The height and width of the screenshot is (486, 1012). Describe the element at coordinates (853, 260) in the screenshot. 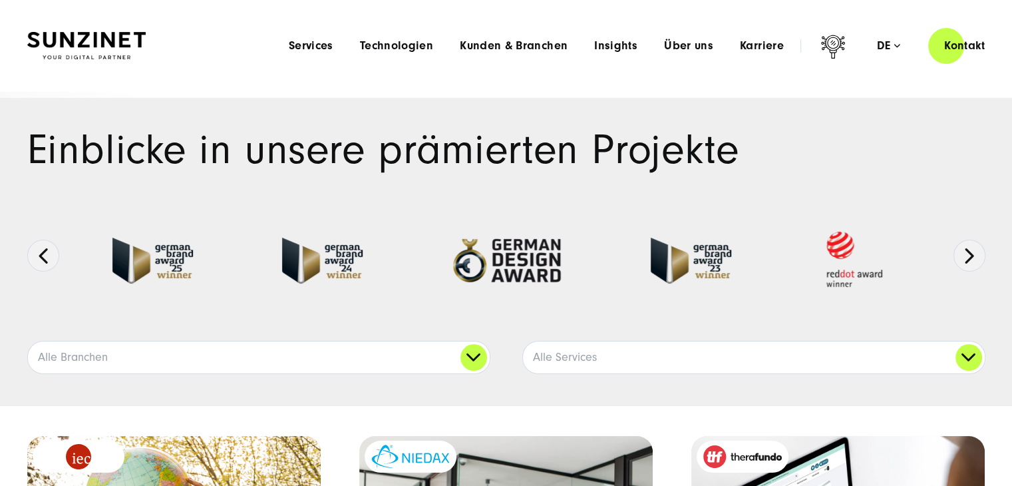

I see `img: Red Dot Award winner - fullservice digital agentur SUNZINET` at that location.